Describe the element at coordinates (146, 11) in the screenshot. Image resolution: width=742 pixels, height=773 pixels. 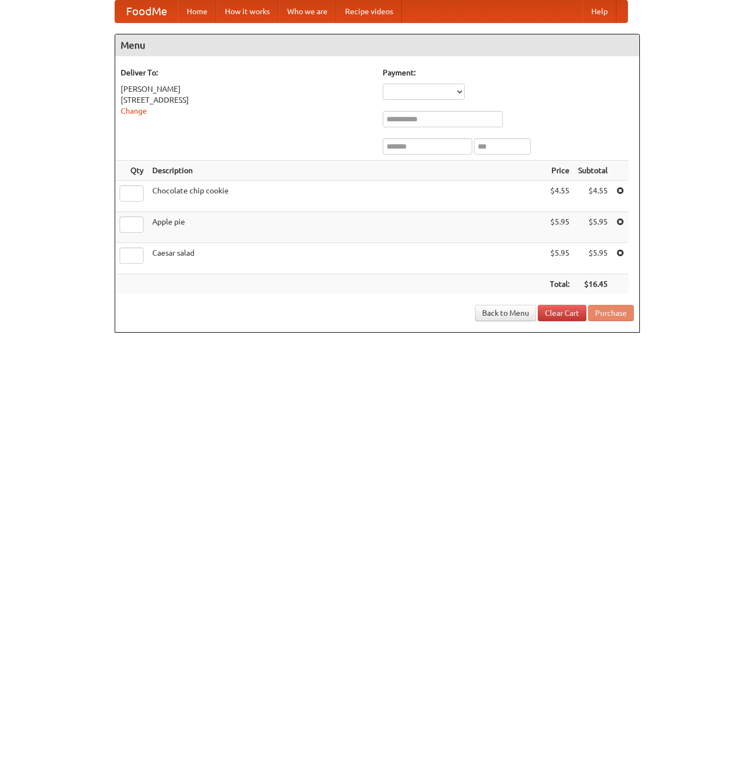
I see `a: FoodMe` at that location.